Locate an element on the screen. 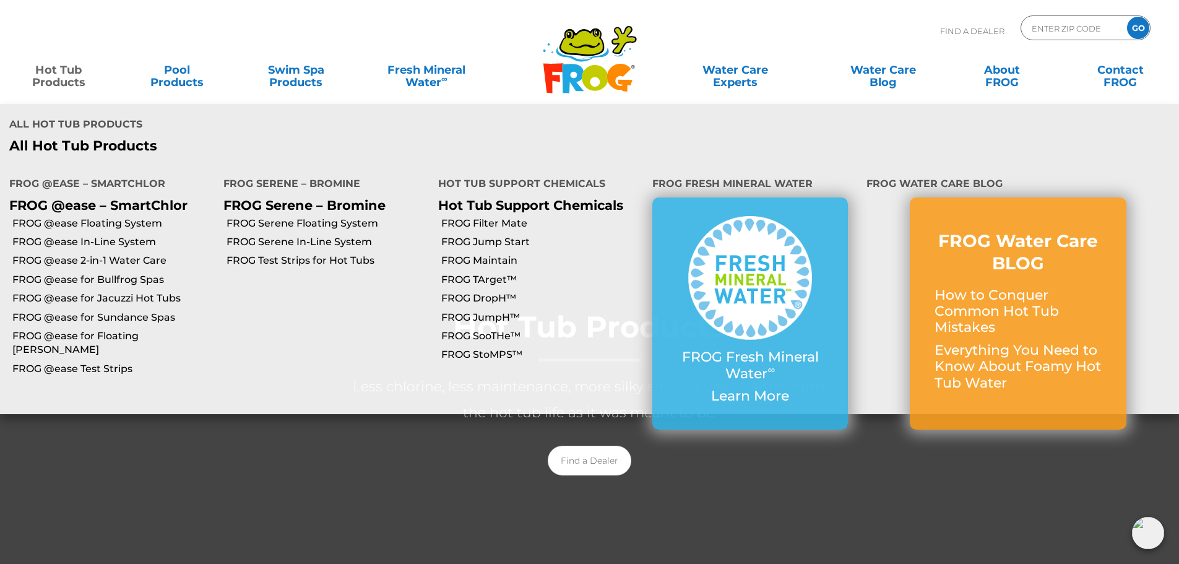 This screenshot has height=564, width=1179. a: Fresh MineralWater∞ is located at coordinates (426, 70).